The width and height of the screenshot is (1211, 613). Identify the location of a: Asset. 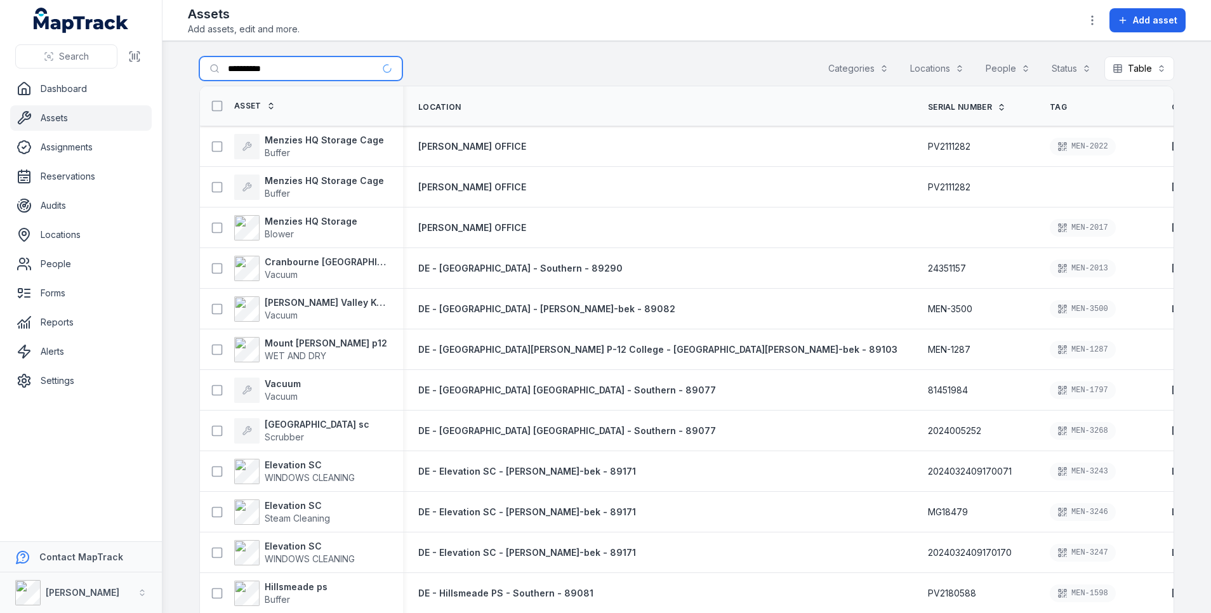
(255, 106).